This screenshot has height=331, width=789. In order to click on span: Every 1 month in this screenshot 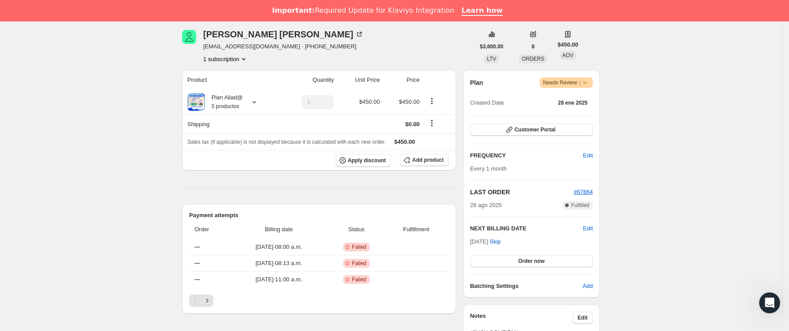, I will do `click(489, 168)`.